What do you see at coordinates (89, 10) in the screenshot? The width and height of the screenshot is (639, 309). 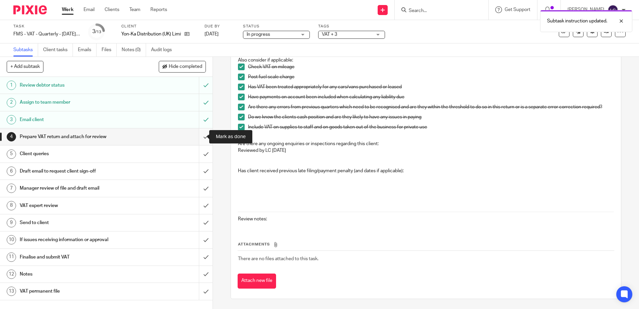 I see `a: Email` at bounding box center [89, 10].